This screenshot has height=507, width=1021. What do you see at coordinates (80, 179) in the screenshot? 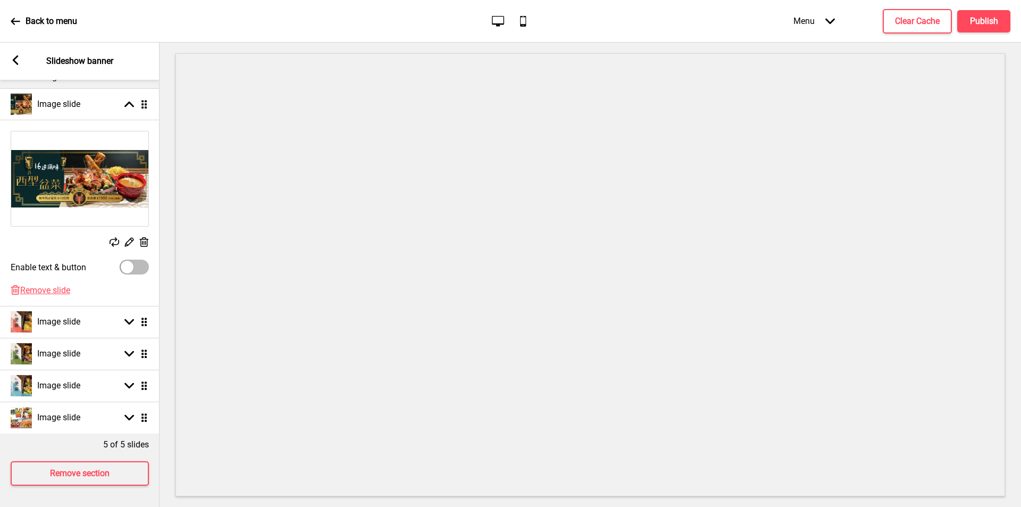
I see `img: Image` at bounding box center [80, 179].